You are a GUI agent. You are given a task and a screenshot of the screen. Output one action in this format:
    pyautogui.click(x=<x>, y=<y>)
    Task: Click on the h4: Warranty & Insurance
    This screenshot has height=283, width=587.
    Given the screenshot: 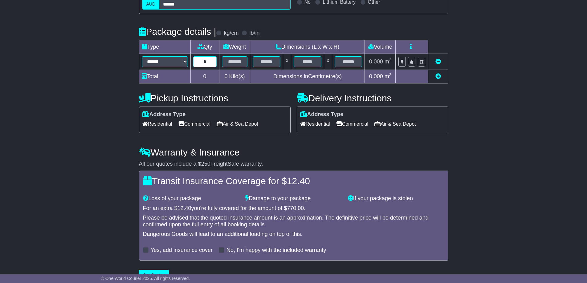 What is the action you would take?
    pyautogui.click(x=293, y=152)
    